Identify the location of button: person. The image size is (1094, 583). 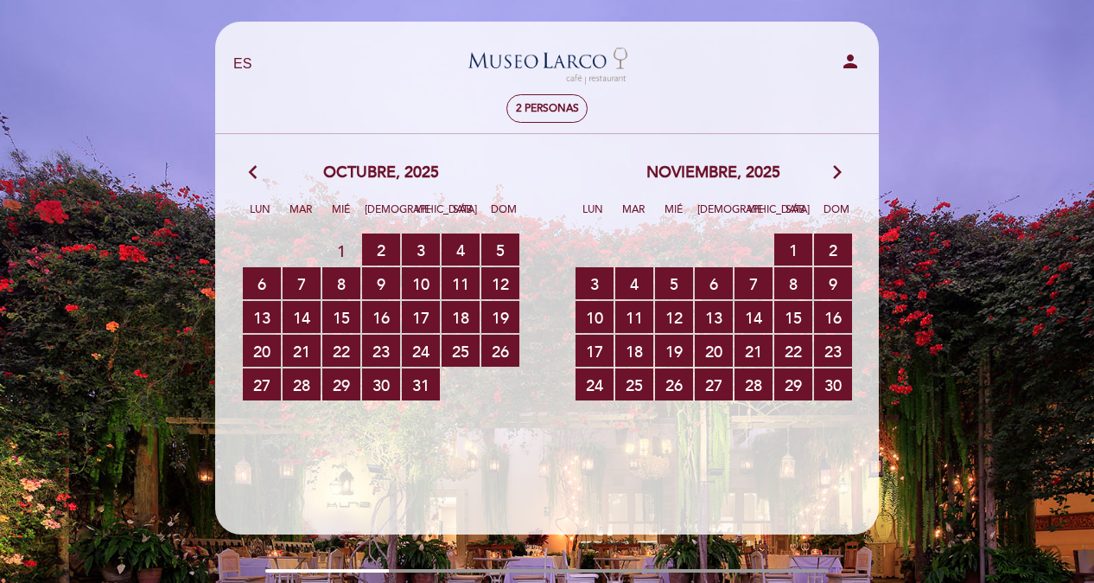
(851, 64).